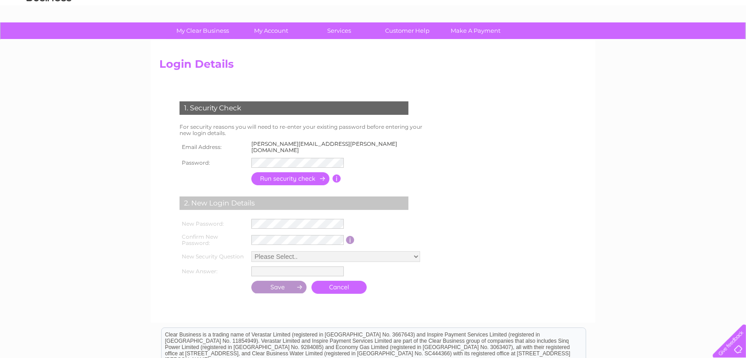 The image size is (746, 358). I want to click on input: Submit, so click(279, 287).